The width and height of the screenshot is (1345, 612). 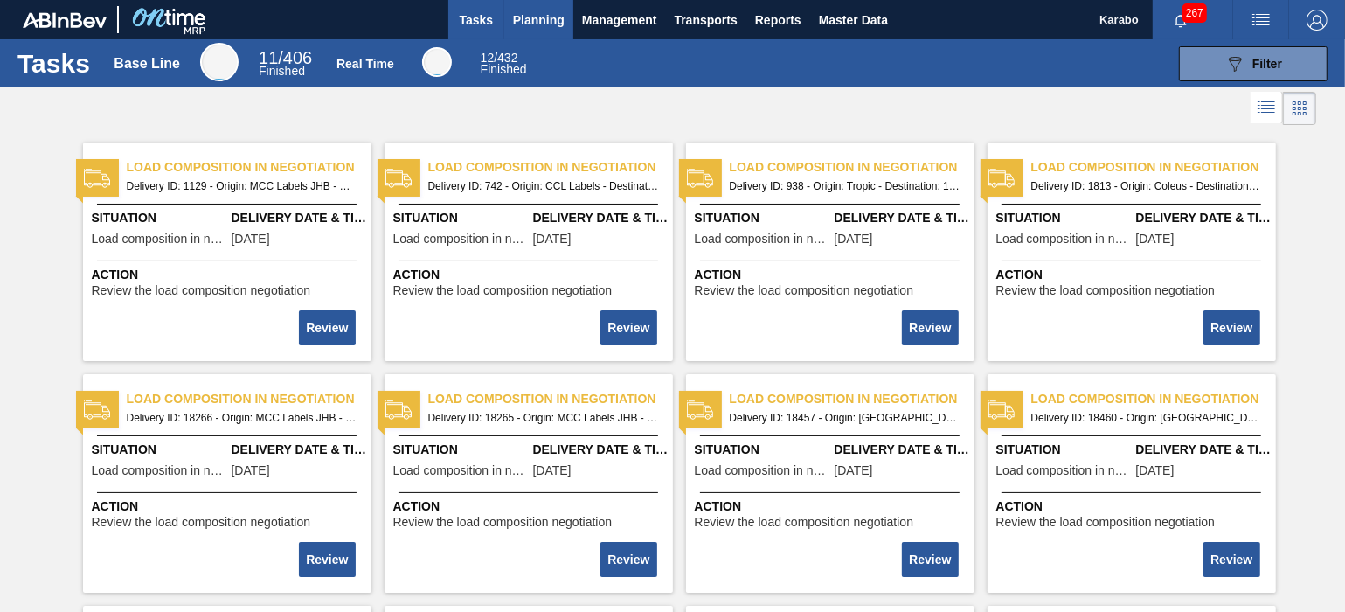 What do you see at coordinates (1266, 108) in the screenshot?
I see `div: List Vision` at bounding box center [1266, 108].